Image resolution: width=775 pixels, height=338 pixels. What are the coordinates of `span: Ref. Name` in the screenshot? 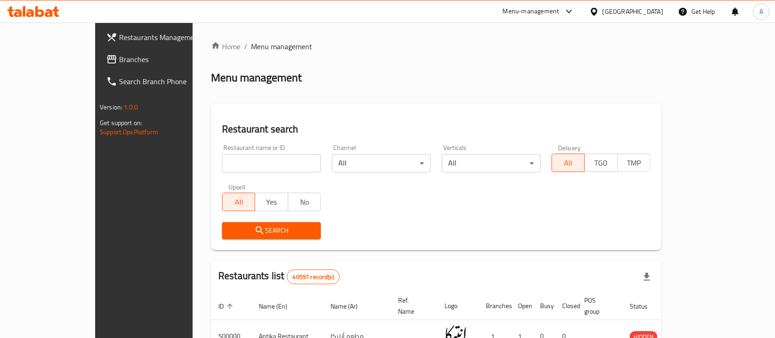 It's located at (412, 306).